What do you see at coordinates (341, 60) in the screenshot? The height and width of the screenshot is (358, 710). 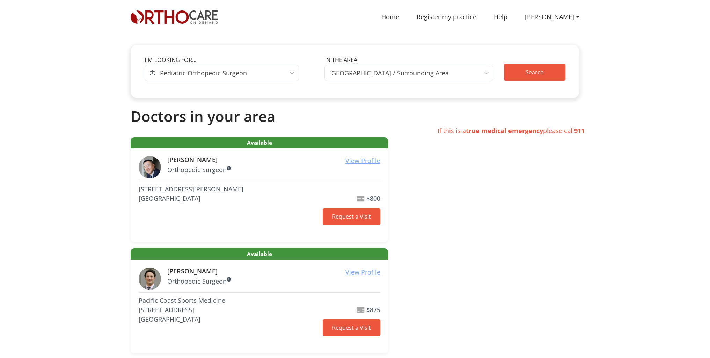 I see `label: In the area` at bounding box center [341, 60].